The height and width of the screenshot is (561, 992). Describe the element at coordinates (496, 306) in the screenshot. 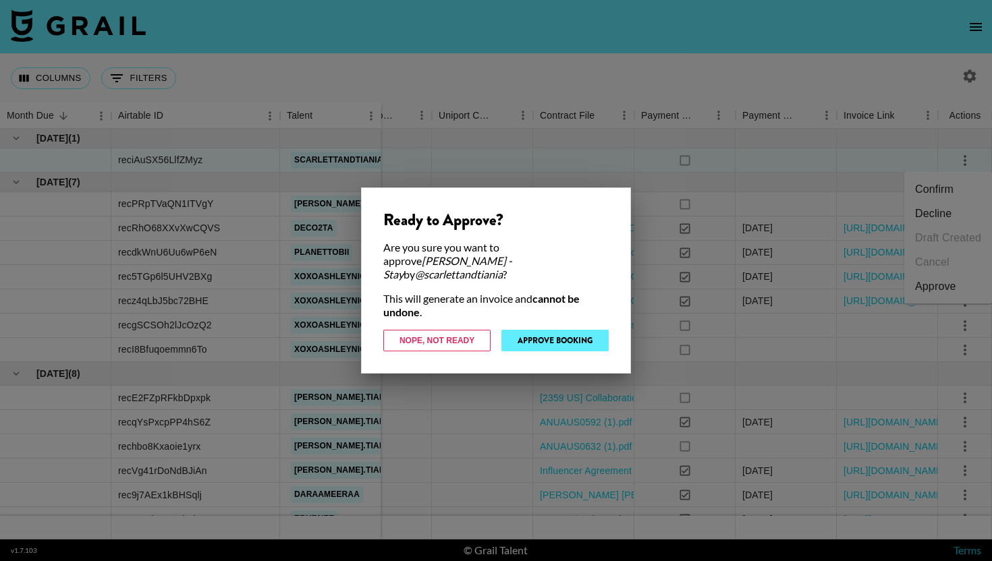

I see `div: This will generate an invoice and .` at that location.